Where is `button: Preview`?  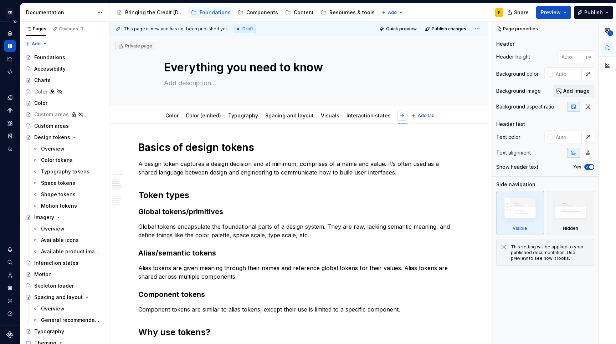 button: Preview is located at coordinates (554, 12).